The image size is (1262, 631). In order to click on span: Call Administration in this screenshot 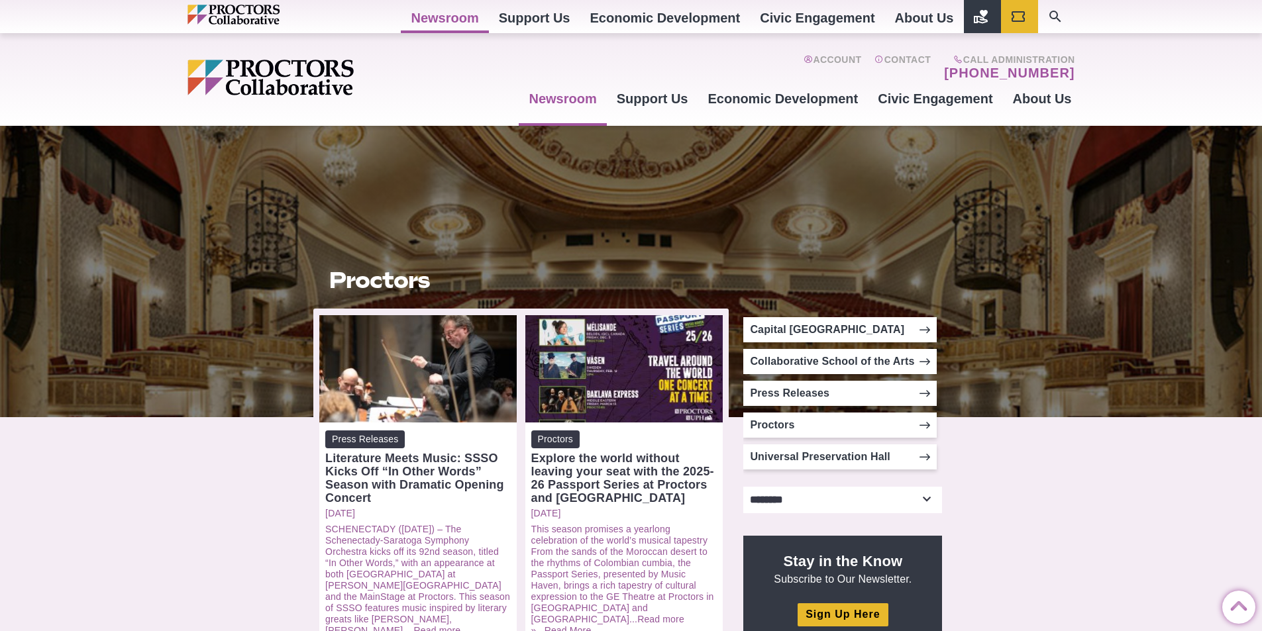, I will do `click(1007, 60)`.